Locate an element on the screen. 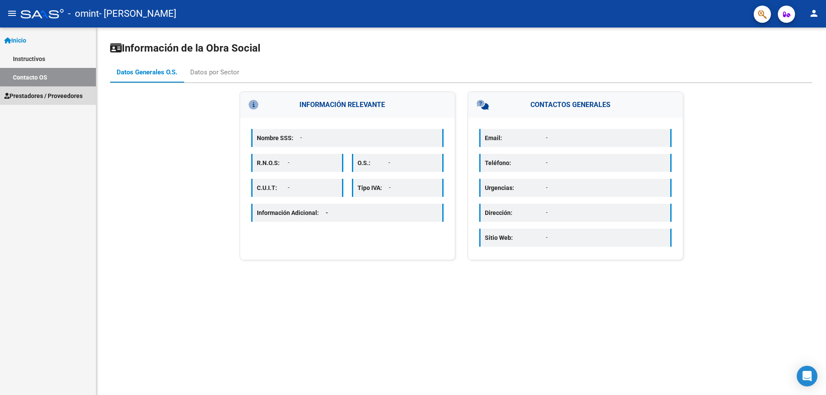 The image size is (826, 395). p: C.U.I.T: is located at coordinates (272, 188).